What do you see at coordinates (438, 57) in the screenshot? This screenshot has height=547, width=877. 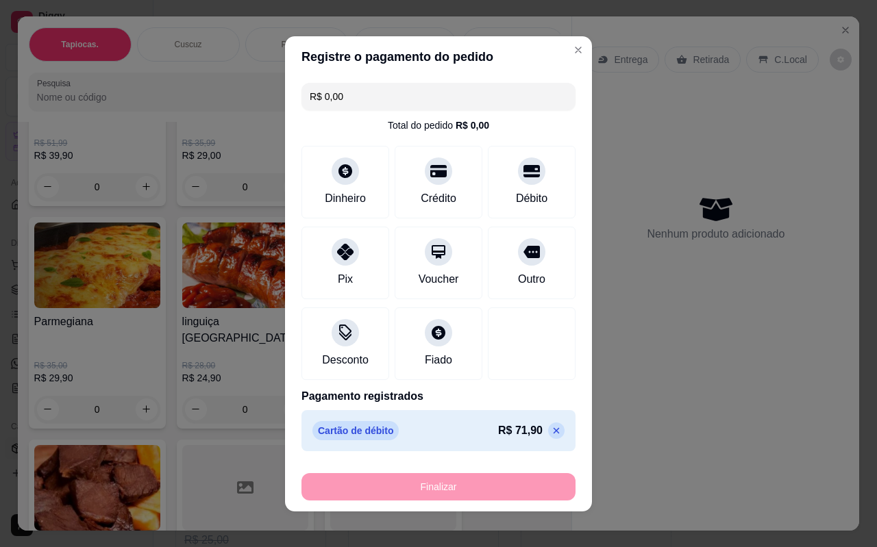 I see `header: Registre o pagamento do pedido` at bounding box center [438, 57].